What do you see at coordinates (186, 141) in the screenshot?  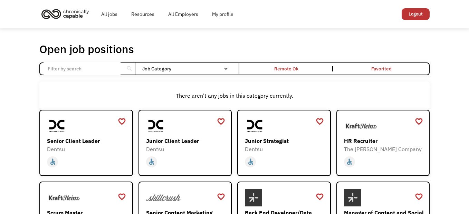 I see `div: Junior Client Leader` at bounding box center [186, 141].